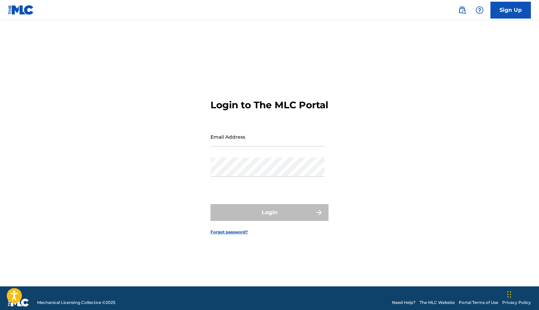  Describe the element at coordinates (462, 10) in the screenshot. I see `a: Public Search` at that location.